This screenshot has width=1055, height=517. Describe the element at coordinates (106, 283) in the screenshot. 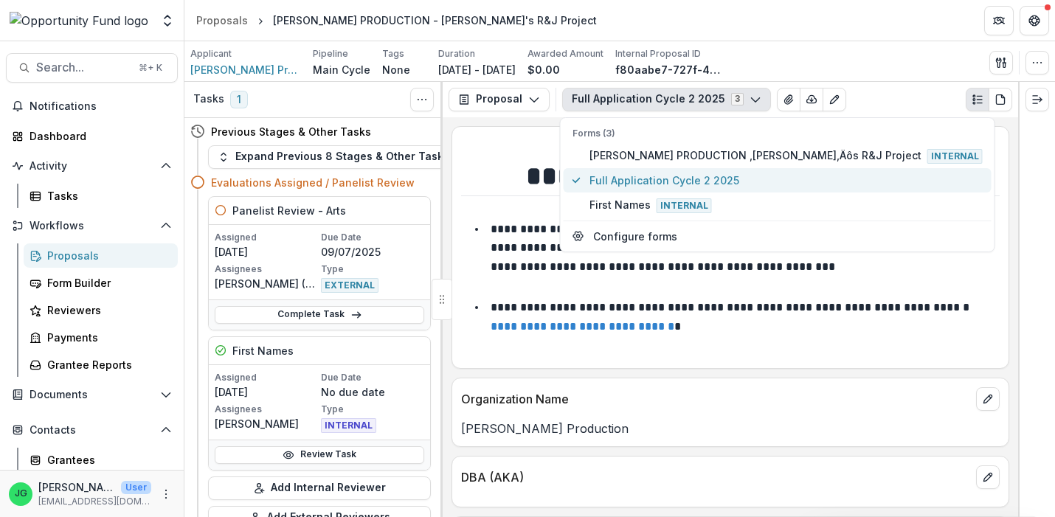

I see `div: Form Builder` at that location.